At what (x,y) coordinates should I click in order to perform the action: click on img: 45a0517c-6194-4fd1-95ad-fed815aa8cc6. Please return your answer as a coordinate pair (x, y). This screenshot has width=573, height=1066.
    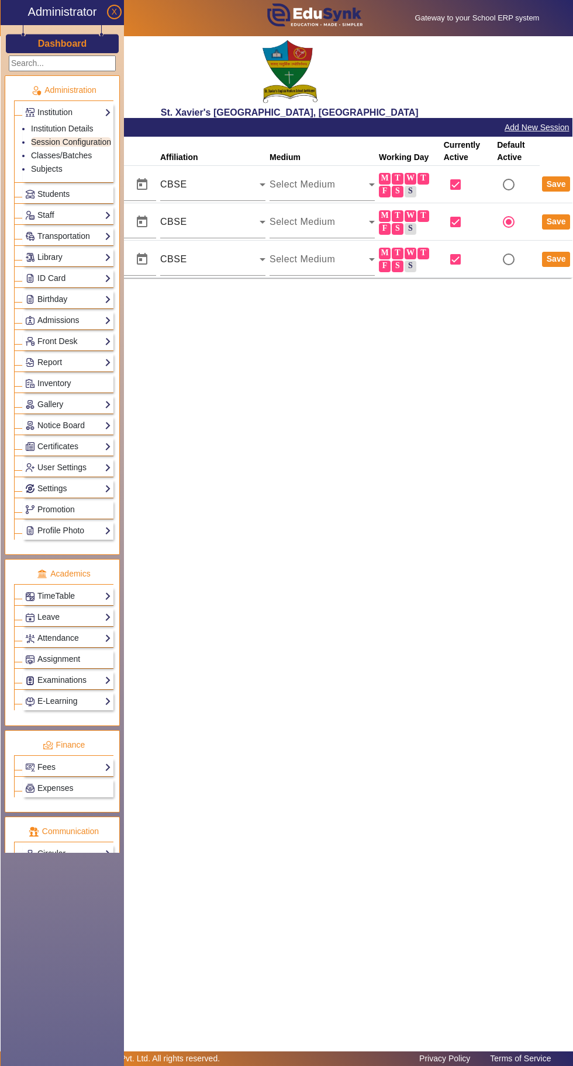
    Looking at the image, I should click on (289, 73).